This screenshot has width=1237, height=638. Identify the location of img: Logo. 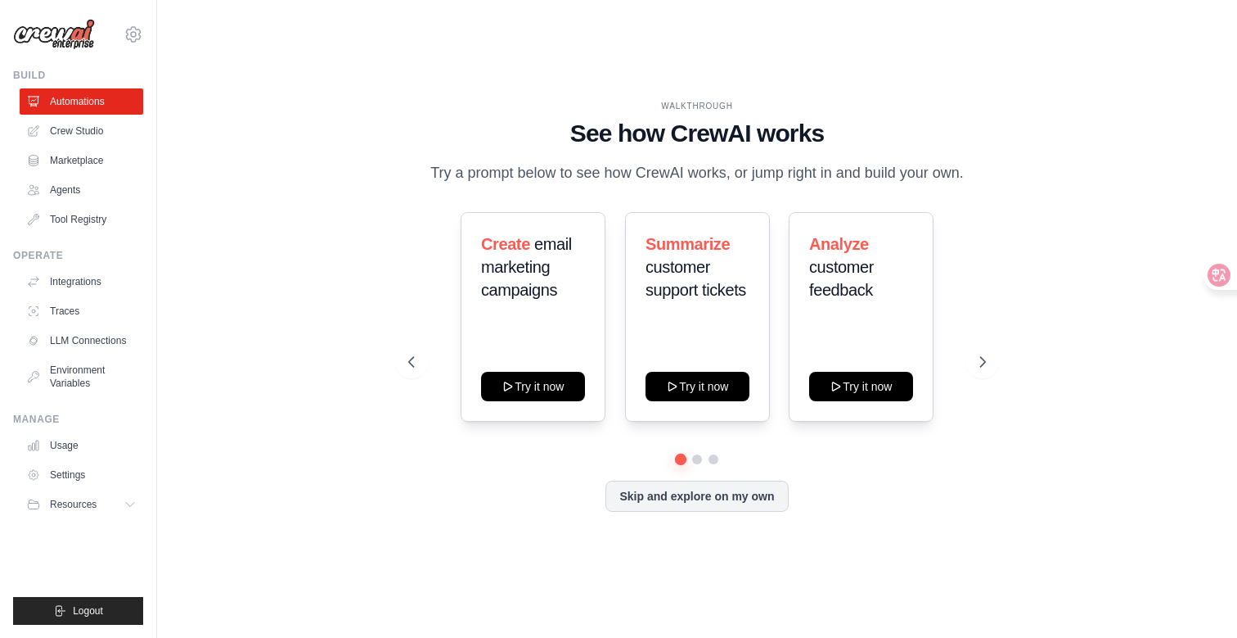
(54, 34).